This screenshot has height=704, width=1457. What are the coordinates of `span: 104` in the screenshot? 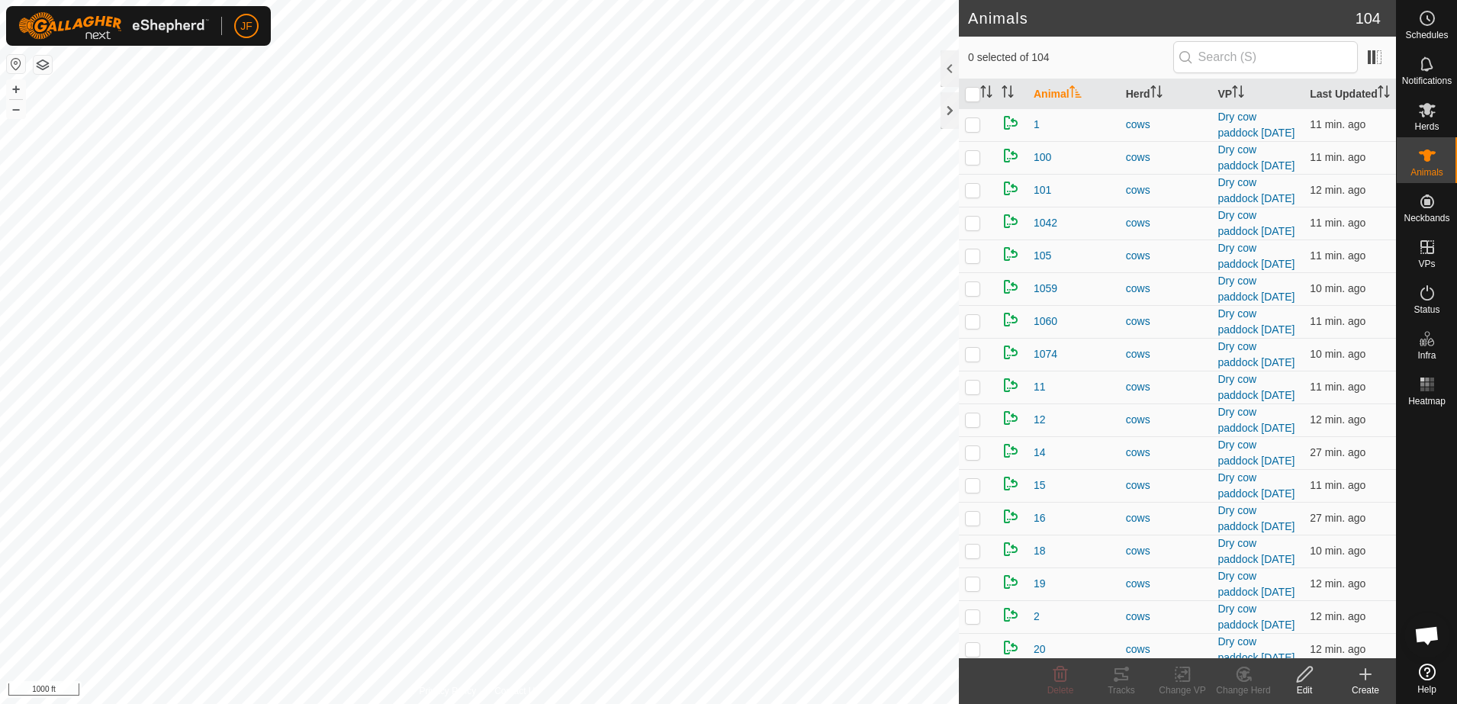 It's located at (1368, 18).